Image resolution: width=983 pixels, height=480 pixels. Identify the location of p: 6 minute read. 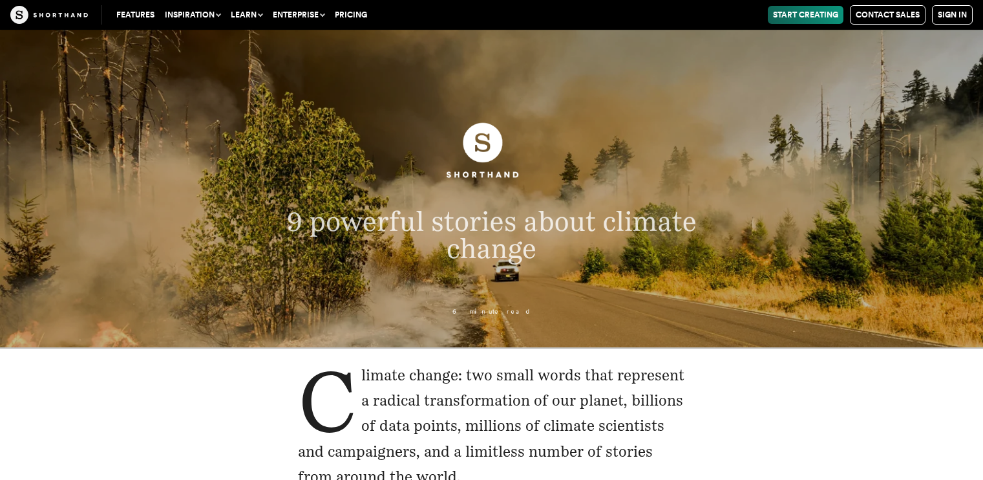
(491, 311).